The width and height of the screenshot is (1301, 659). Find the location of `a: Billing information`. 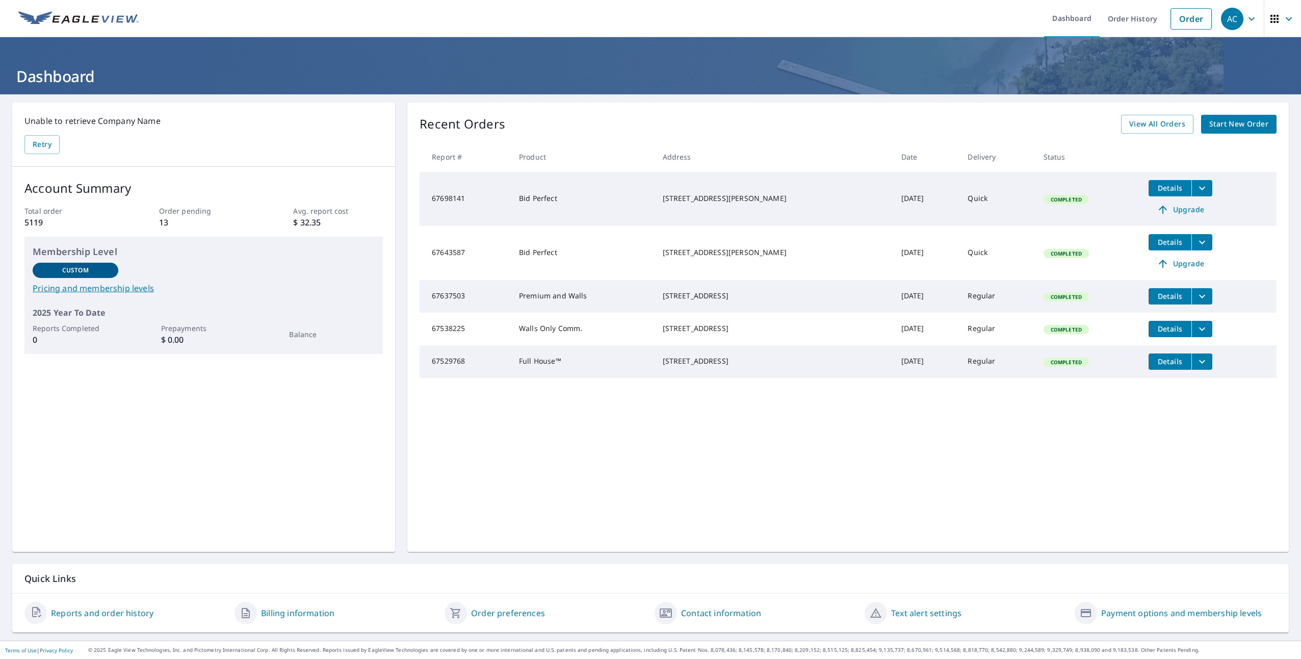

a: Billing information is located at coordinates (298, 613).